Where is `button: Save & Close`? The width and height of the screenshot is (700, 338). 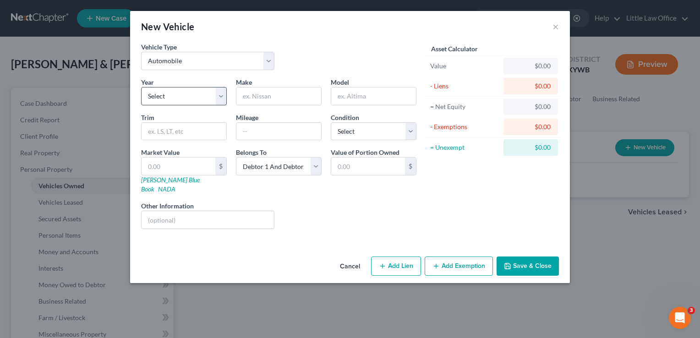 button: Save & Close is located at coordinates (528, 266).